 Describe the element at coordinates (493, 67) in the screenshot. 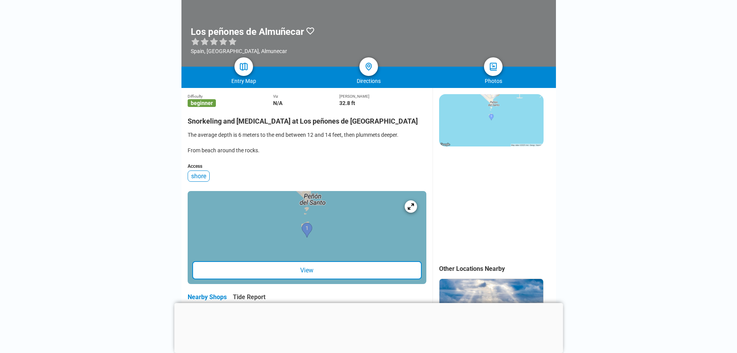

I see `a: photos` at that location.